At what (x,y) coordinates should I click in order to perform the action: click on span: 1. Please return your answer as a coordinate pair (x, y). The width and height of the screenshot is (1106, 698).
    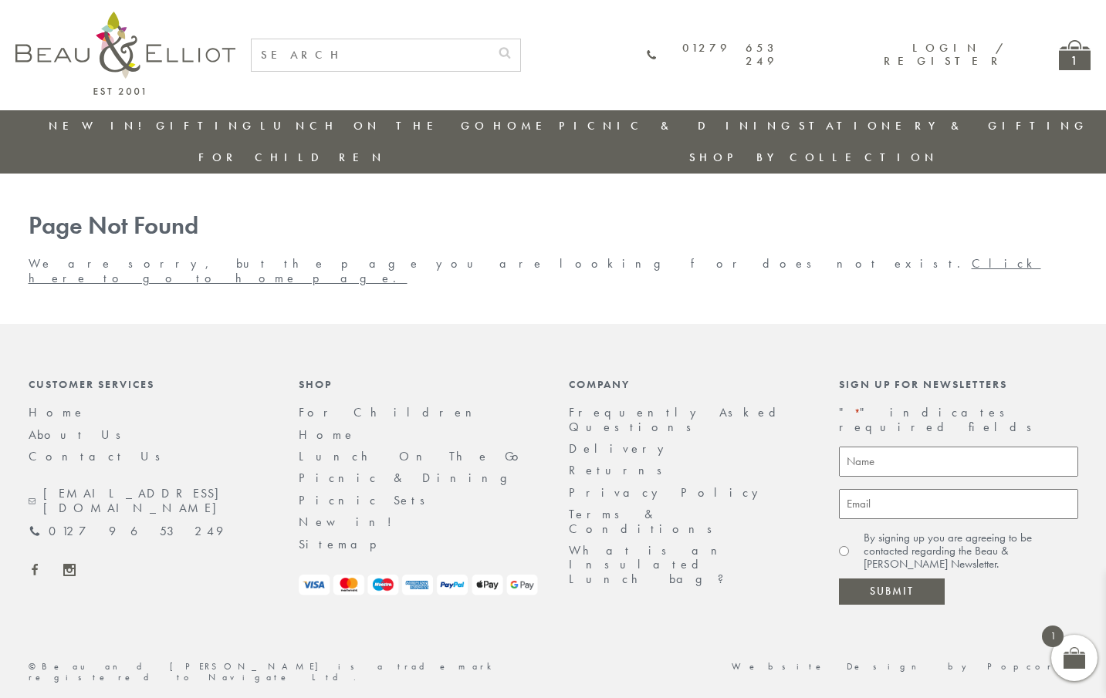
    Looking at the image, I should click on (1052, 636).